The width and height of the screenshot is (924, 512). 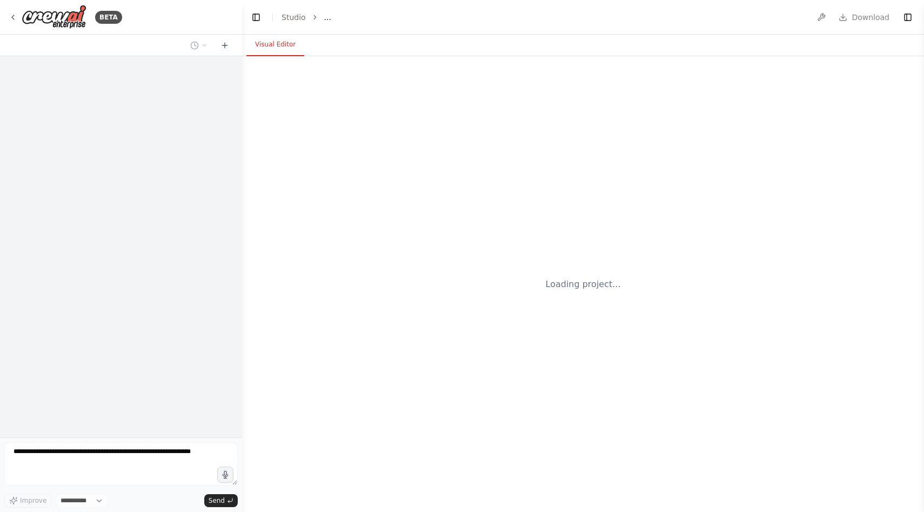 What do you see at coordinates (109, 17) in the screenshot?
I see `div: BETA` at bounding box center [109, 17].